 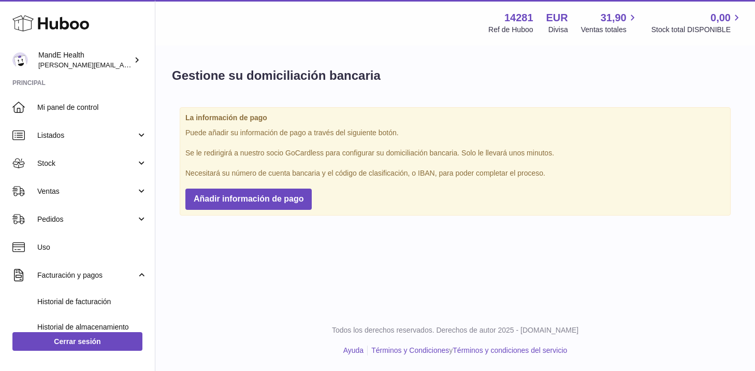 I want to click on span: Pedidos, so click(x=86, y=219).